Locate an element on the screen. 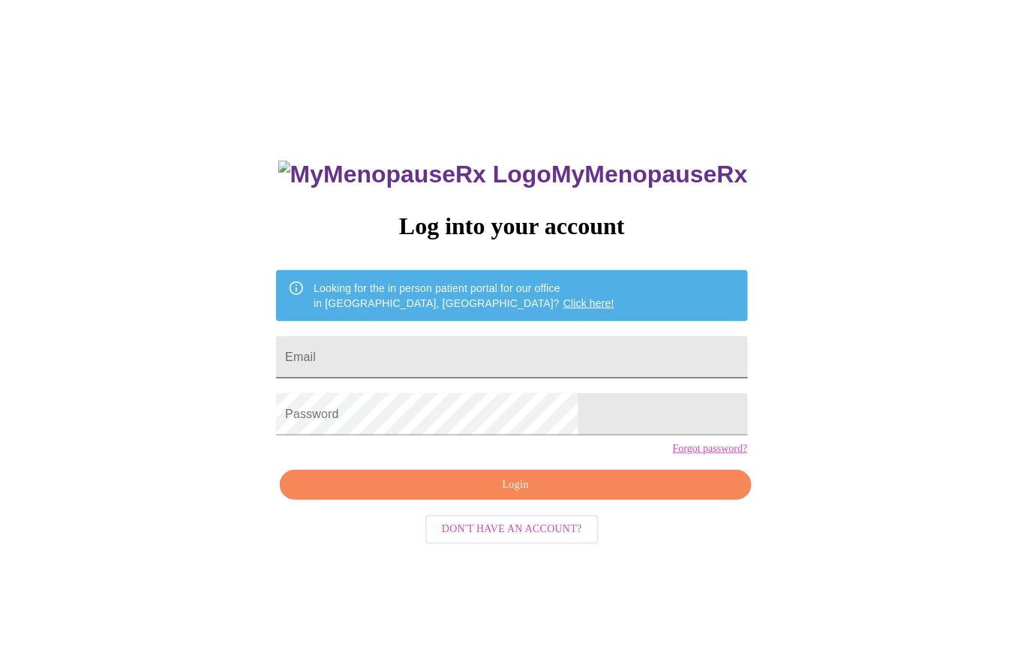  span: Login is located at coordinates (516, 485).